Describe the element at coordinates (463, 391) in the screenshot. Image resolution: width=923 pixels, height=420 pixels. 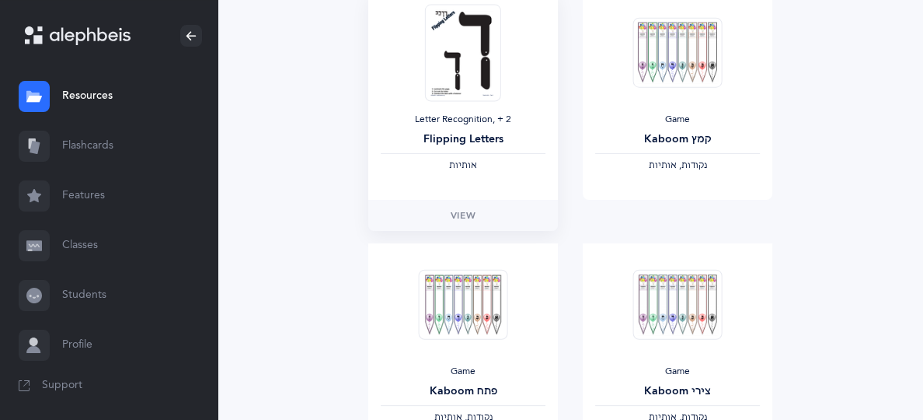
I see `div: Kaboom פתח` at that location.